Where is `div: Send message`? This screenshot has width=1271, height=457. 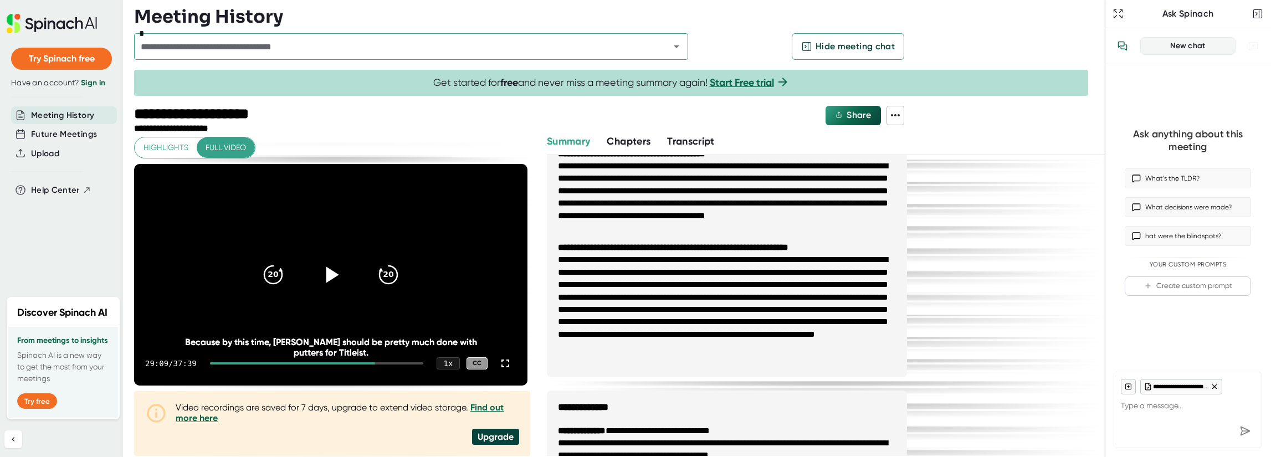 div: Send message is located at coordinates (1245, 431).